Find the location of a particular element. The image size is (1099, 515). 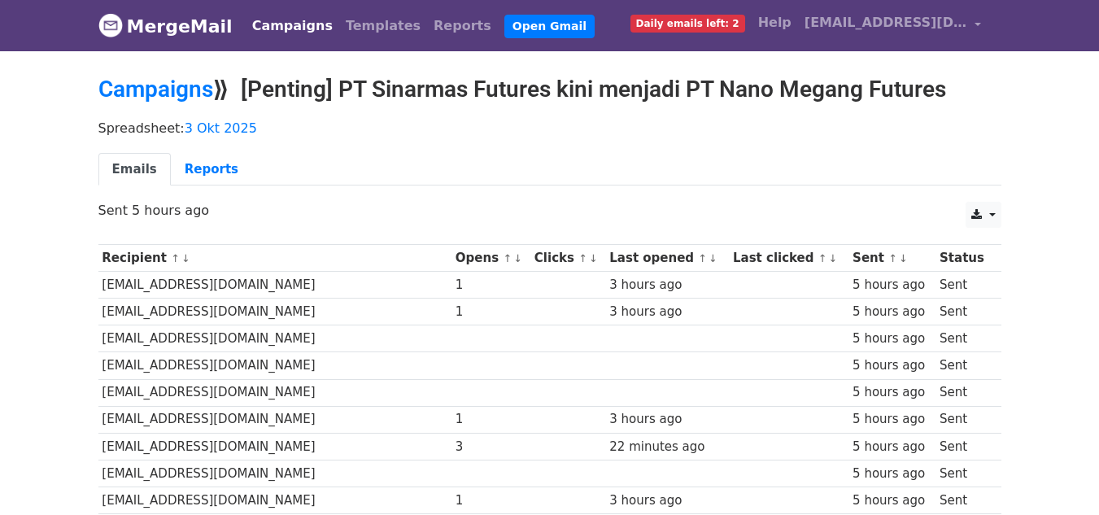

span: Daily emails left: 2 is located at coordinates (687, 24).